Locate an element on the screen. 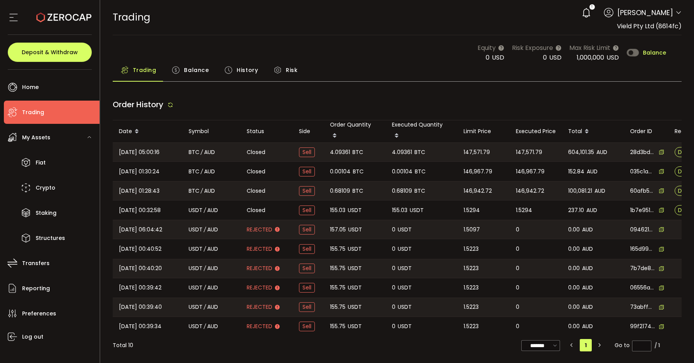  span: Transfers is located at coordinates (36, 263).